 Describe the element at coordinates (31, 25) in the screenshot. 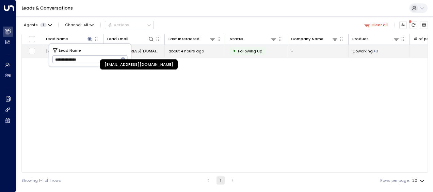

I see `span: Agents` at that location.